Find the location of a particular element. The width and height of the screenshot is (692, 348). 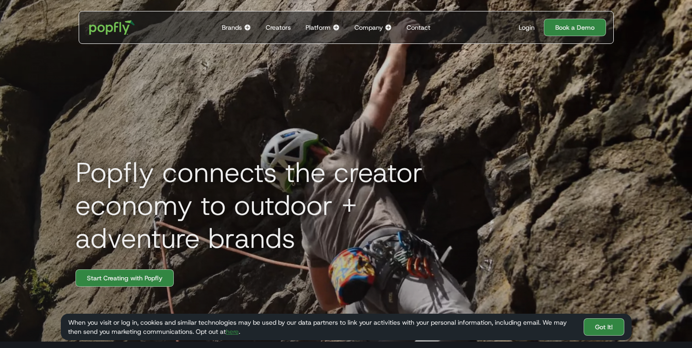

div: Contact is located at coordinates (419, 27).